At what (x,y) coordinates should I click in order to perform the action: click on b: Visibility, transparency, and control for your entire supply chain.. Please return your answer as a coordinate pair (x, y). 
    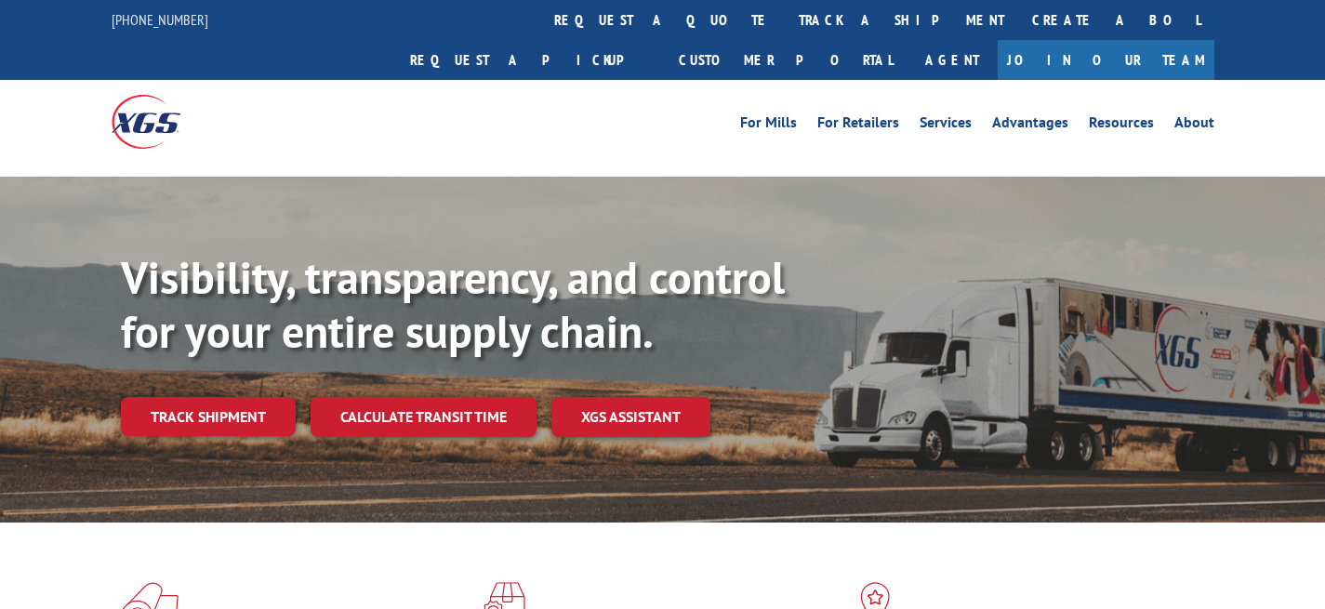
    Looking at the image, I should click on (453, 304).